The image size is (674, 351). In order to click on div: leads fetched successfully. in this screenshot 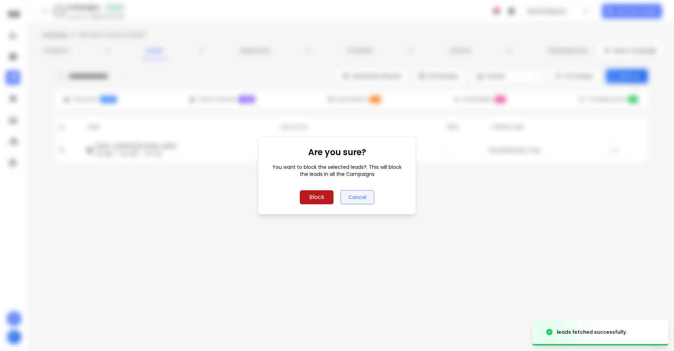, I will do `click(592, 332)`.